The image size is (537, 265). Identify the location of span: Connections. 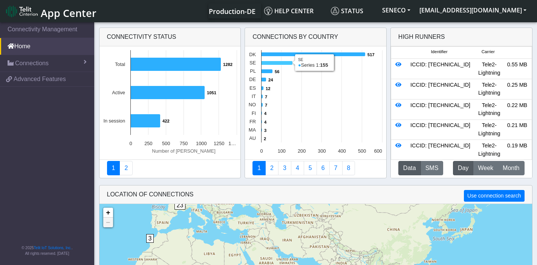
(32, 63).